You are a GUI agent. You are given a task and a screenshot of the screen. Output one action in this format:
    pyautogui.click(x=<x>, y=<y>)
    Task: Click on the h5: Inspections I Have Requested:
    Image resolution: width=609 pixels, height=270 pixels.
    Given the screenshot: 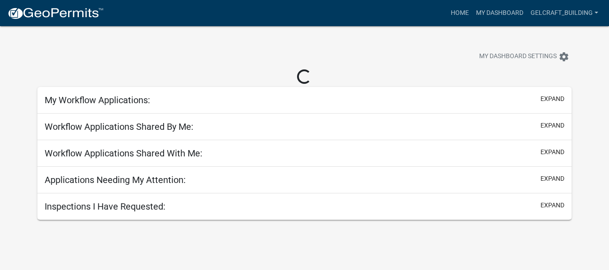 What is the action you would take?
    pyautogui.click(x=105, y=206)
    